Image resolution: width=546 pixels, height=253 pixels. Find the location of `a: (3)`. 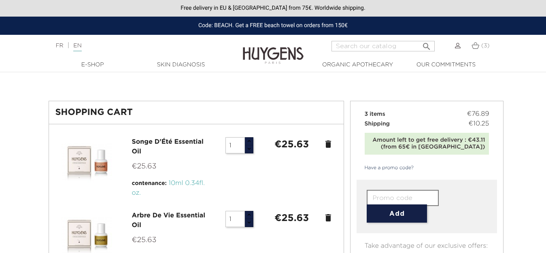

a: (3) is located at coordinates (481, 46).